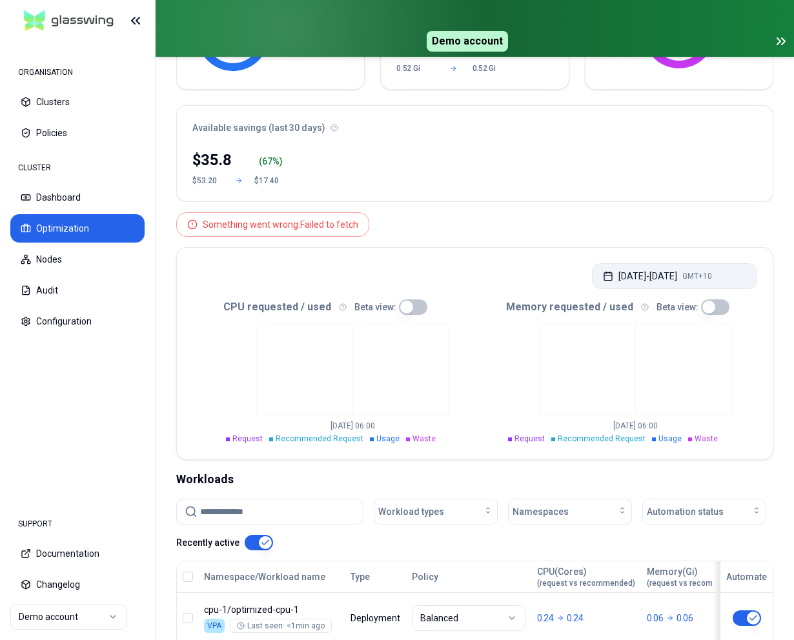 The image size is (794, 640). Describe the element at coordinates (570, 512) in the screenshot. I see `button: Namespaces` at that location.